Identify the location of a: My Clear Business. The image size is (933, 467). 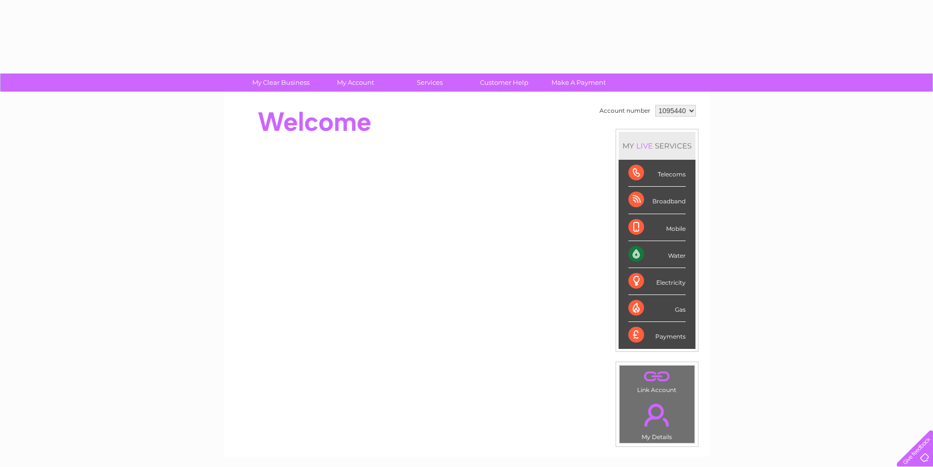
(281, 82).